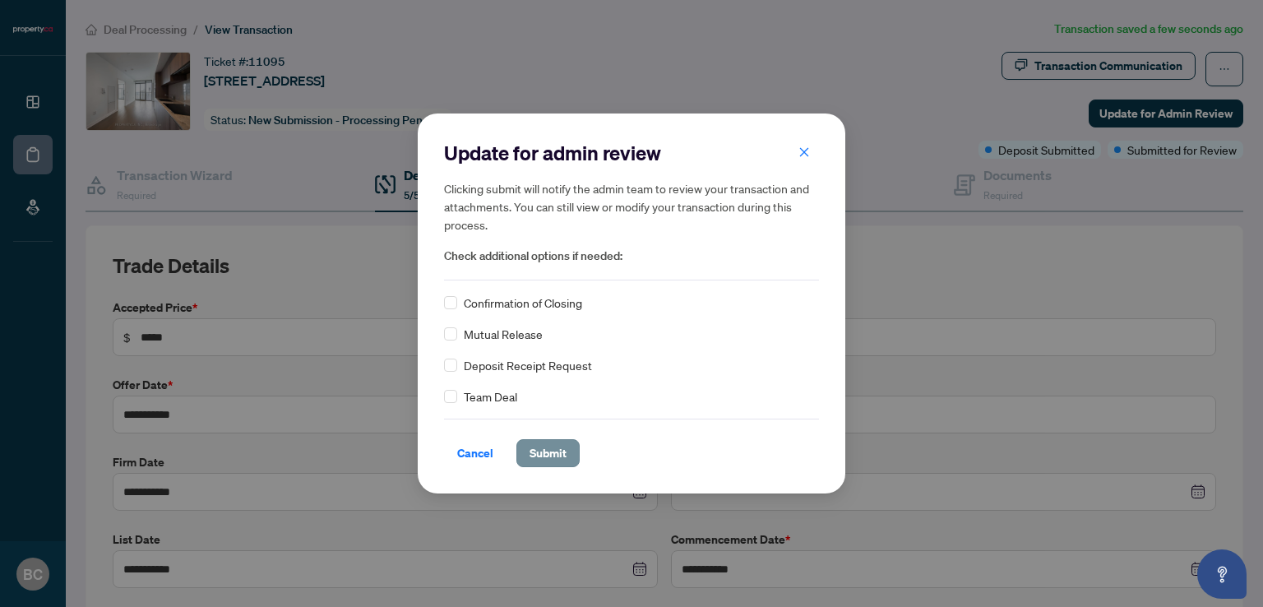 The height and width of the screenshot is (607, 1263). What do you see at coordinates (528, 365) in the screenshot?
I see `span: Deposit Receipt Request` at bounding box center [528, 365].